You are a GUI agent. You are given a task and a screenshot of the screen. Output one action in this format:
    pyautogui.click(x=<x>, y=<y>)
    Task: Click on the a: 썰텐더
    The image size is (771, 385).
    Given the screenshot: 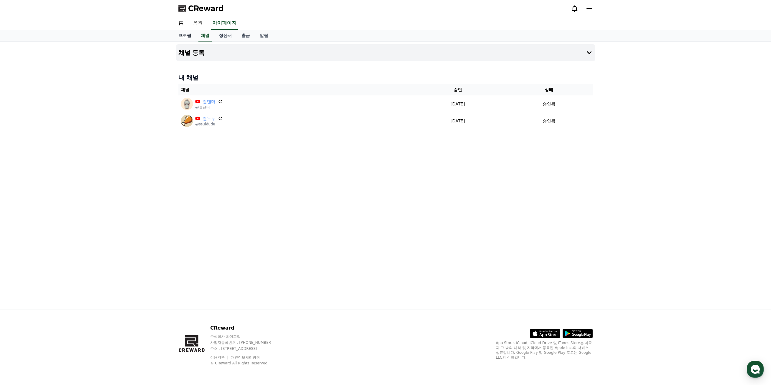 What is the action you would take?
    pyautogui.click(x=209, y=101)
    